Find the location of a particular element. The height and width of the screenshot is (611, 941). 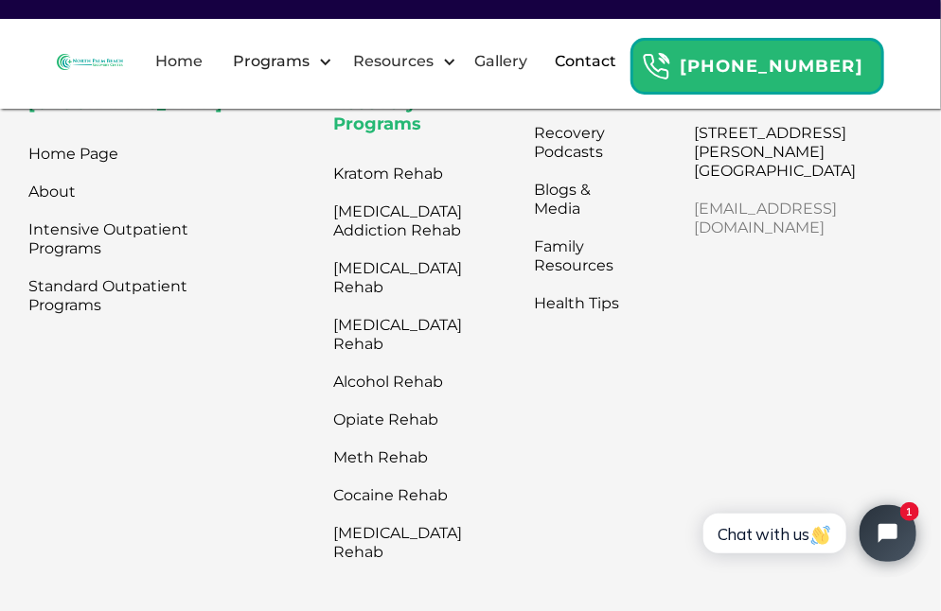

a: About is located at coordinates (52, 192).